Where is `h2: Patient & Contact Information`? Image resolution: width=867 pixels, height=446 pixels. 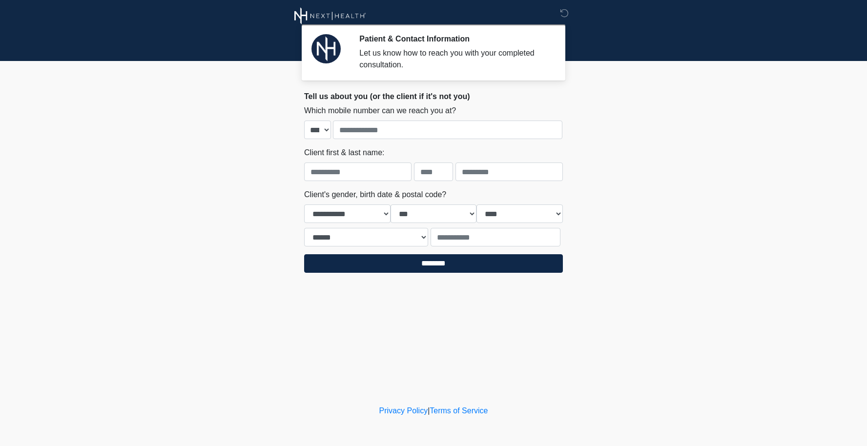
h2: Patient & Contact Information is located at coordinates (454, 39).